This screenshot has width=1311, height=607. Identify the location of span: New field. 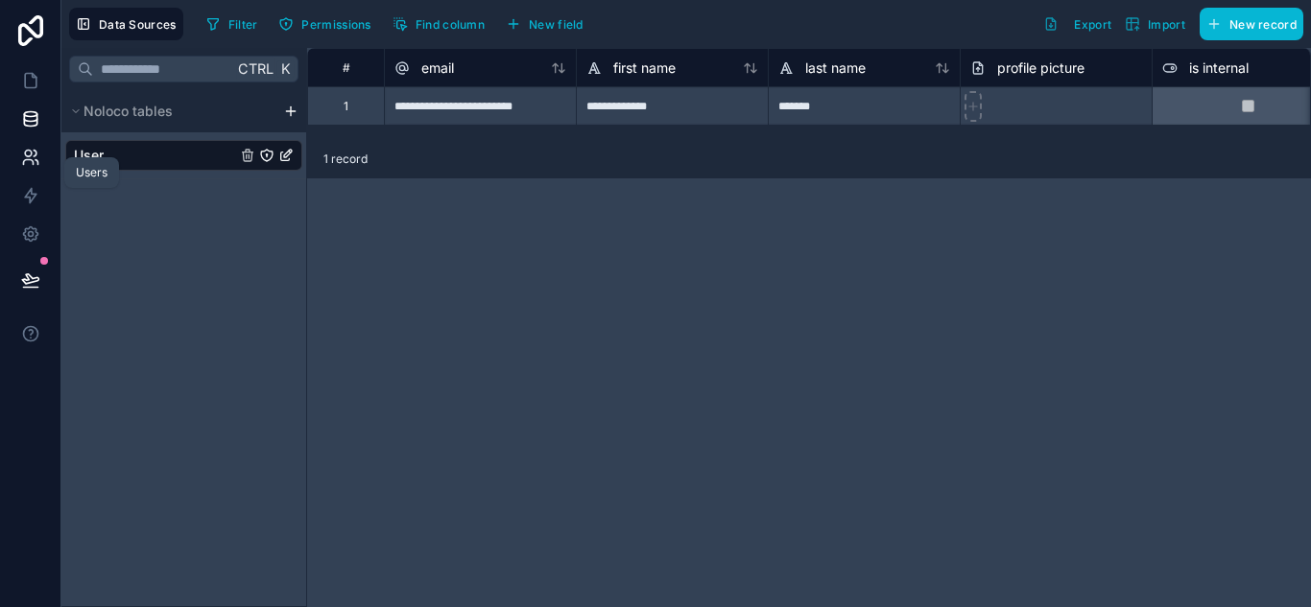
(556, 24).